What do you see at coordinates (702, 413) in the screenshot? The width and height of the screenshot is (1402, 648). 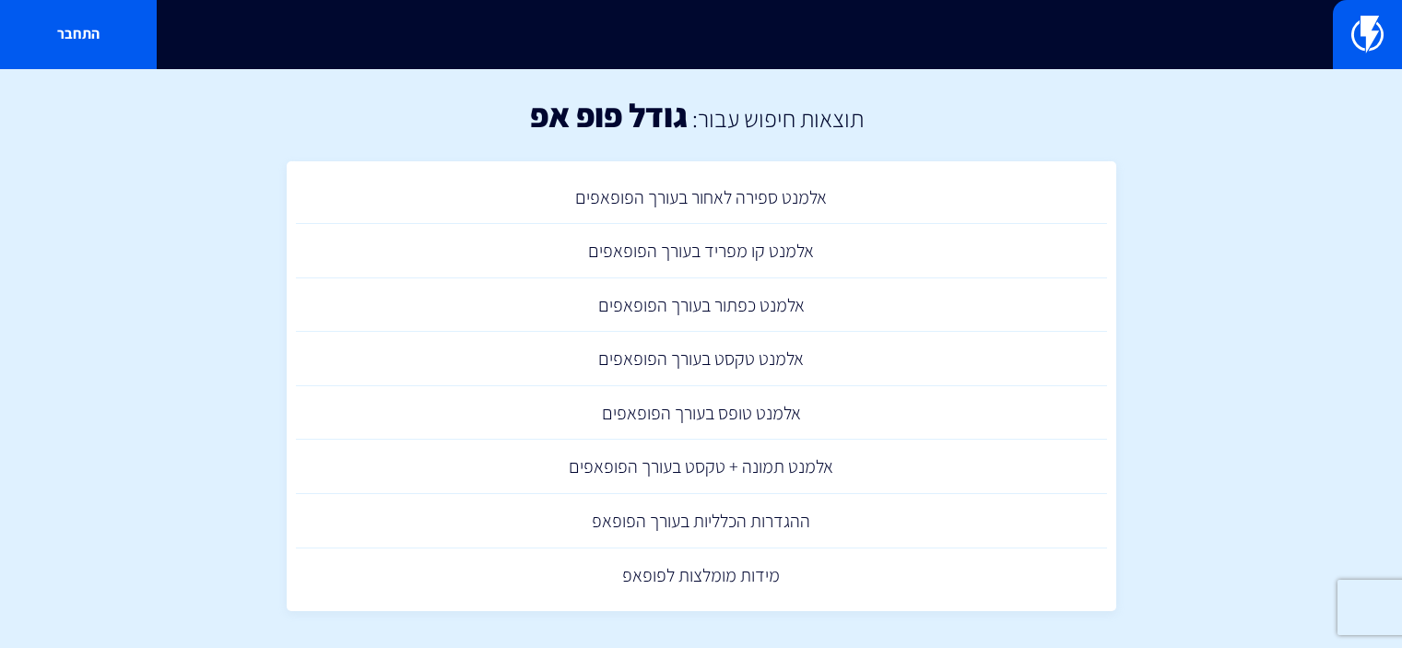 I see `a: אלמנט טופס בעורך הפופאפים` at bounding box center [702, 413].